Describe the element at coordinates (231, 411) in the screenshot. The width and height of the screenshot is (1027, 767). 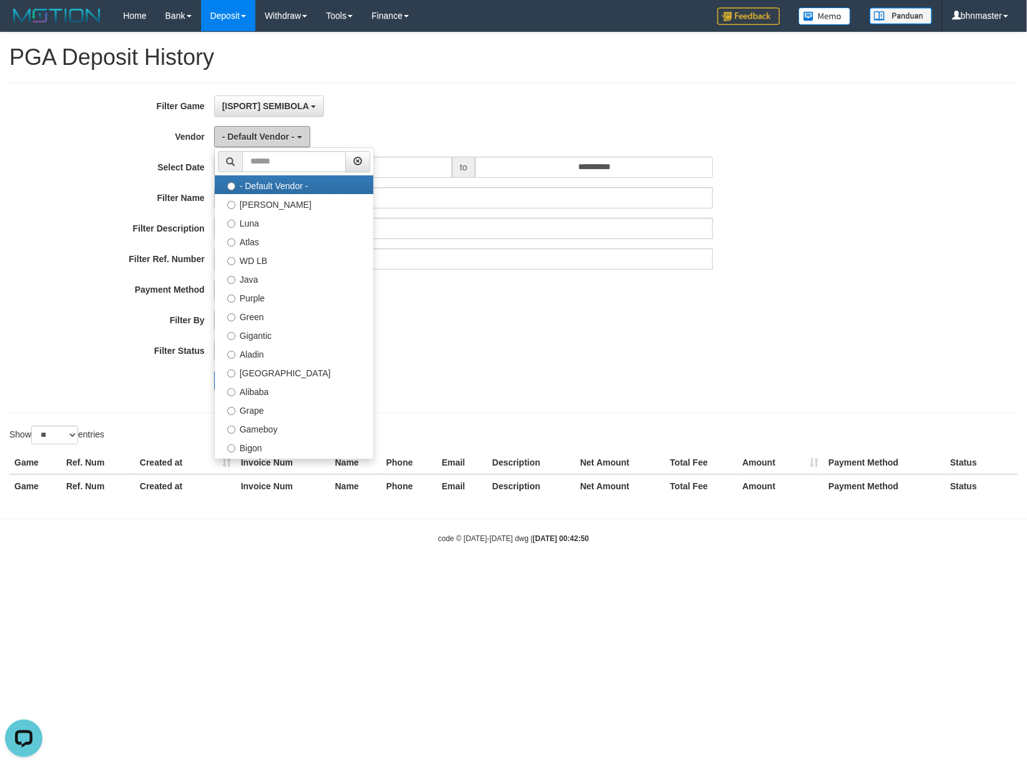
I see `input: Grape` at that location.